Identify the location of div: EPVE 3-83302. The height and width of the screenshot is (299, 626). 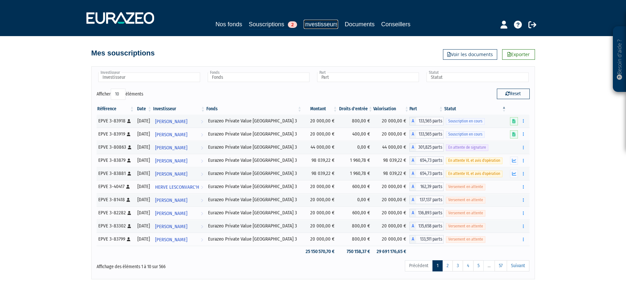
(115, 226).